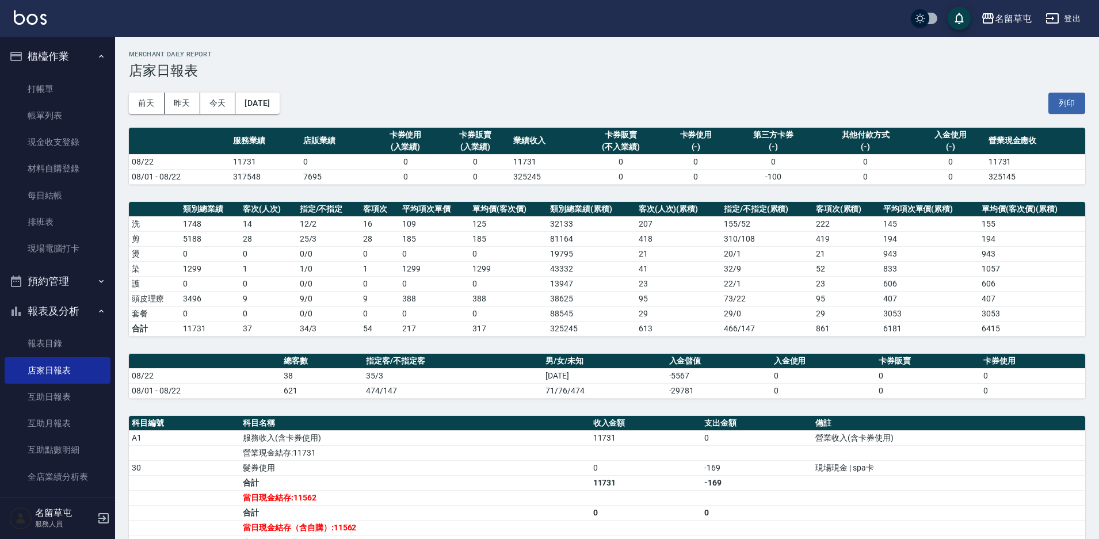 Image resolution: width=1099 pixels, height=539 pixels. Describe the element at coordinates (58, 116) in the screenshot. I see `a: 帳單列表` at that location.